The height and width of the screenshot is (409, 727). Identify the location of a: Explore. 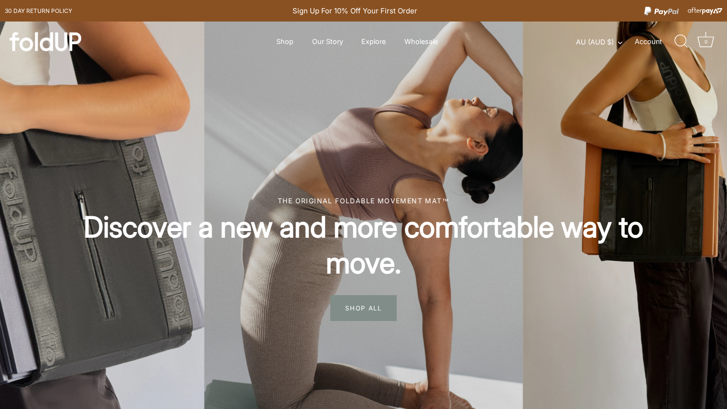
(374, 42).